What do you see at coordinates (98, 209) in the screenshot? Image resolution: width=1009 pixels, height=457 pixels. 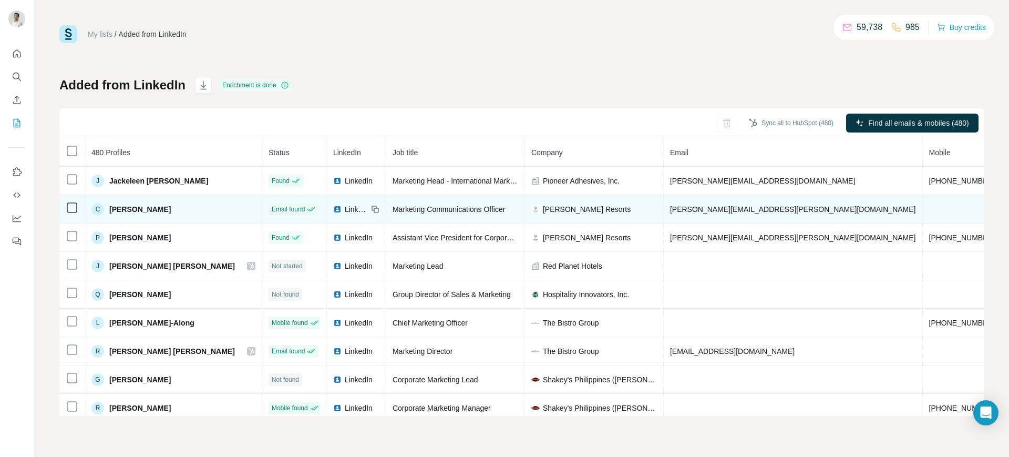 I see `div: C` at bounding box center [98, 209].